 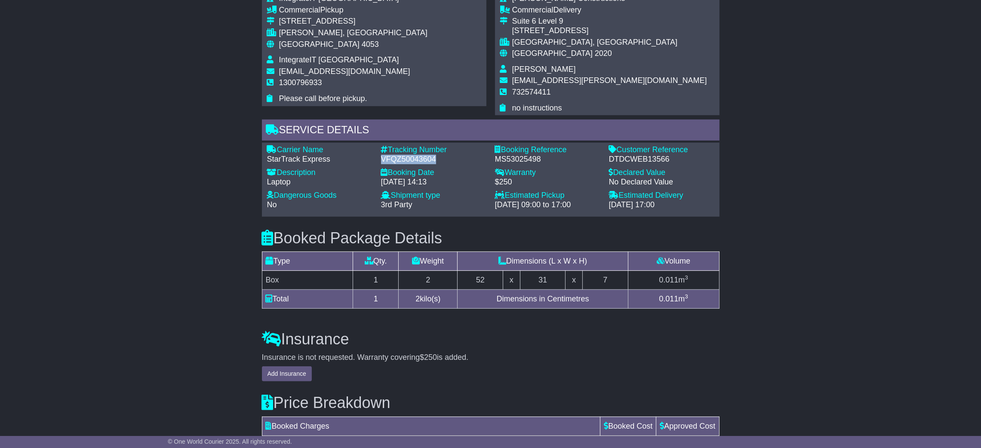 What do you see at coordinates (434, 150) in the screenshot?
I see `div: Tracking Number` at bounding box center [434, 150].